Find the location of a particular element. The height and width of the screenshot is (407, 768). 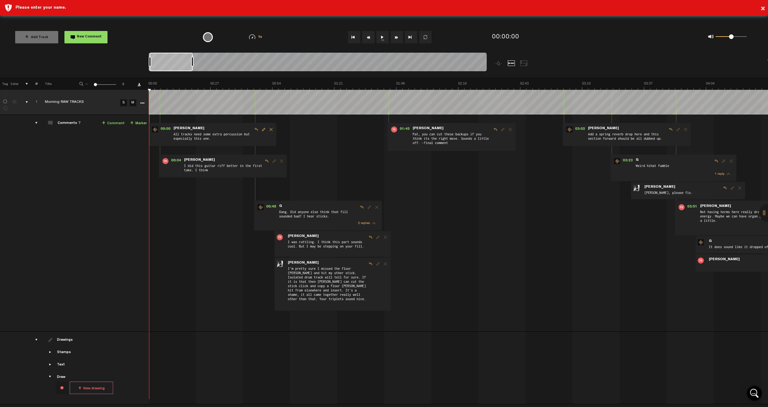

span: Showcase stamps is located at coordinates (50, 352).